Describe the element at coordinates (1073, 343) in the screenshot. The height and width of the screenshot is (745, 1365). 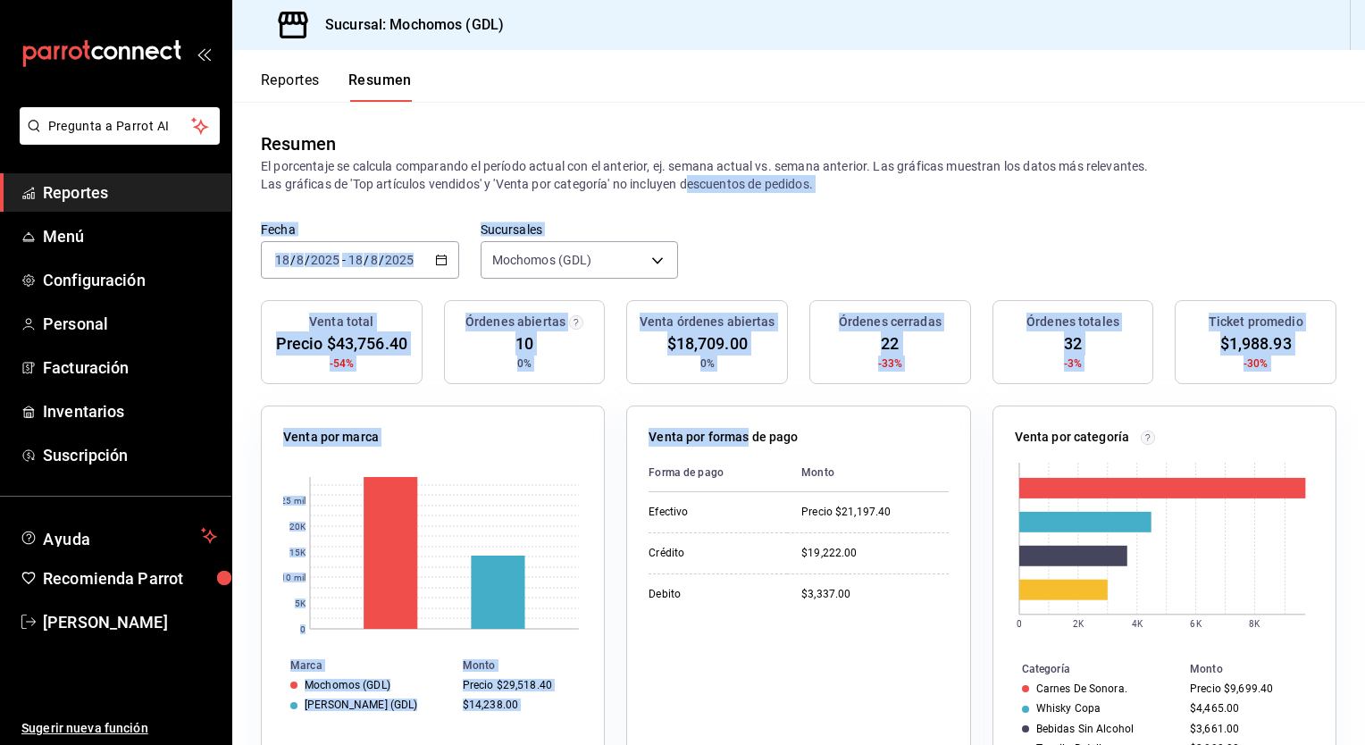
I see `span: 32` at that location.